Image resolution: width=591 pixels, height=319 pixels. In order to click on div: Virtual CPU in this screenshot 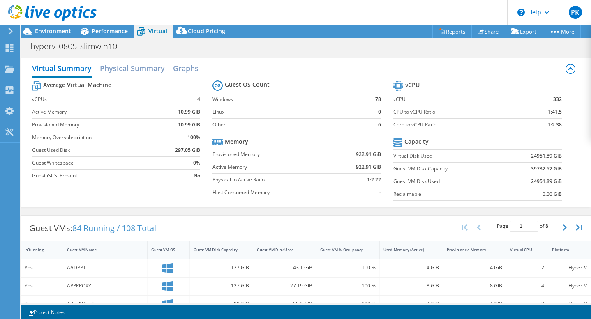, I will do `click(522, 250)`.